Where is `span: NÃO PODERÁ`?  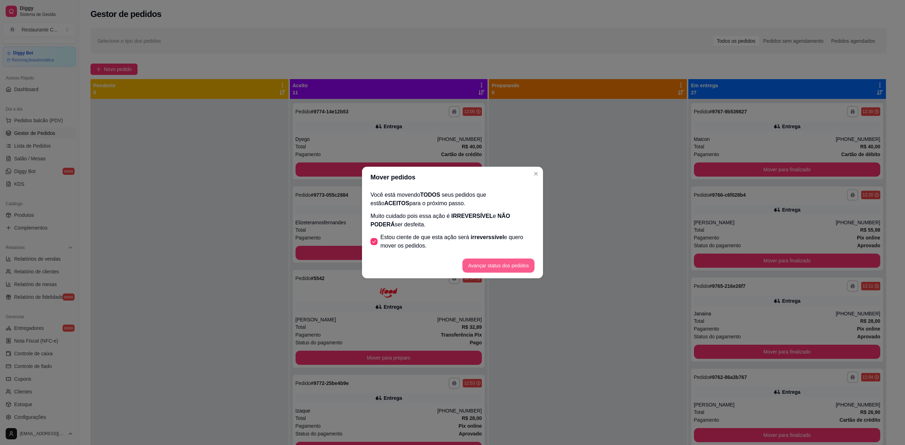
span: NÃO PODERÁ is located at coordinates (440, 220).